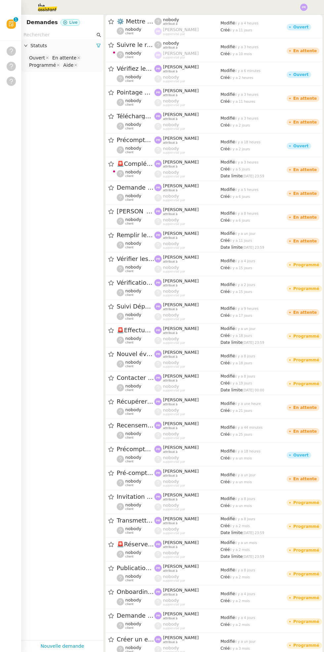 Image resolution: width=324 pixels, height=652 pixels. Describe the element at coordinates (66, 58) in the screenshot. I see `nz-select-item: En attente` at that location.